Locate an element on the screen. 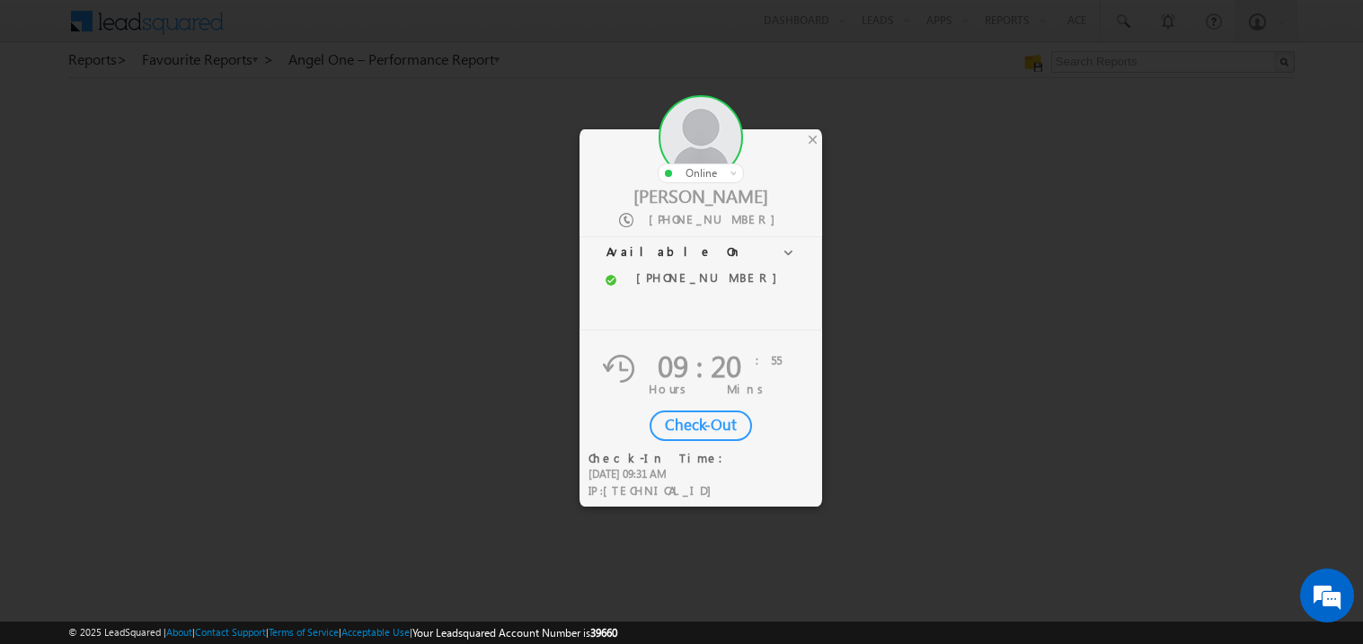  a: Acceptable Use is located at coordinates (376, 632).